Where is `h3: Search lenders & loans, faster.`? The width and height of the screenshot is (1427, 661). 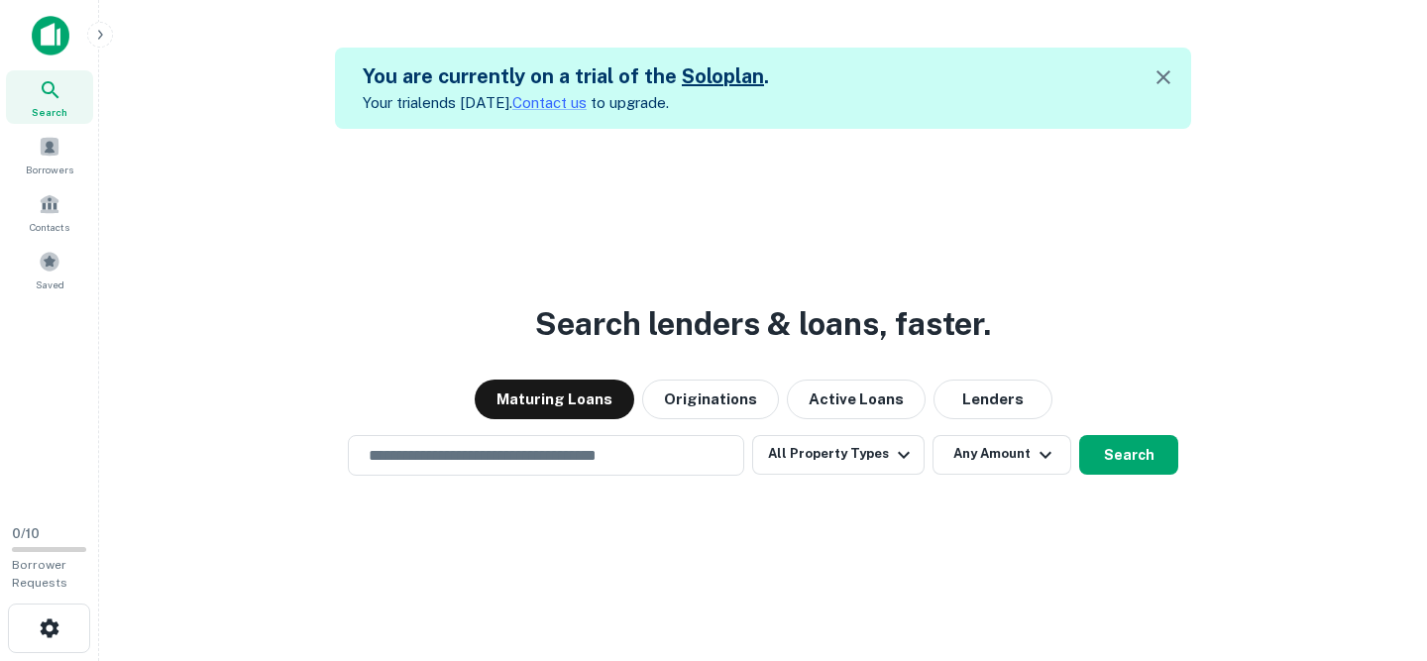
h3: Search lenders & loans, faster. is located at coordinates (763, 324).